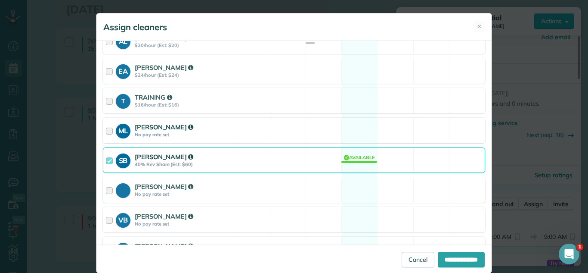 Image resolution: width=588 pixels, height=273 pixels. Describe the element at coordinates (123, 219) in the screenshot. I see `strong: VB` at that location.